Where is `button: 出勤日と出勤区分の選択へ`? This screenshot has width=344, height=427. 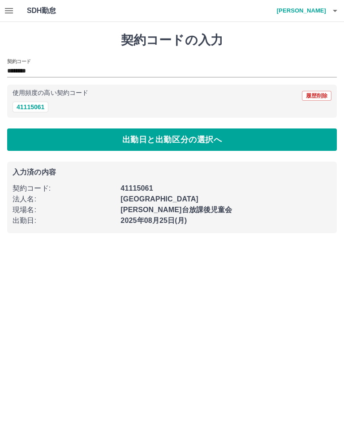 button: 出勤日と出勤区分の選択へ is located at coordinates (172, 140).